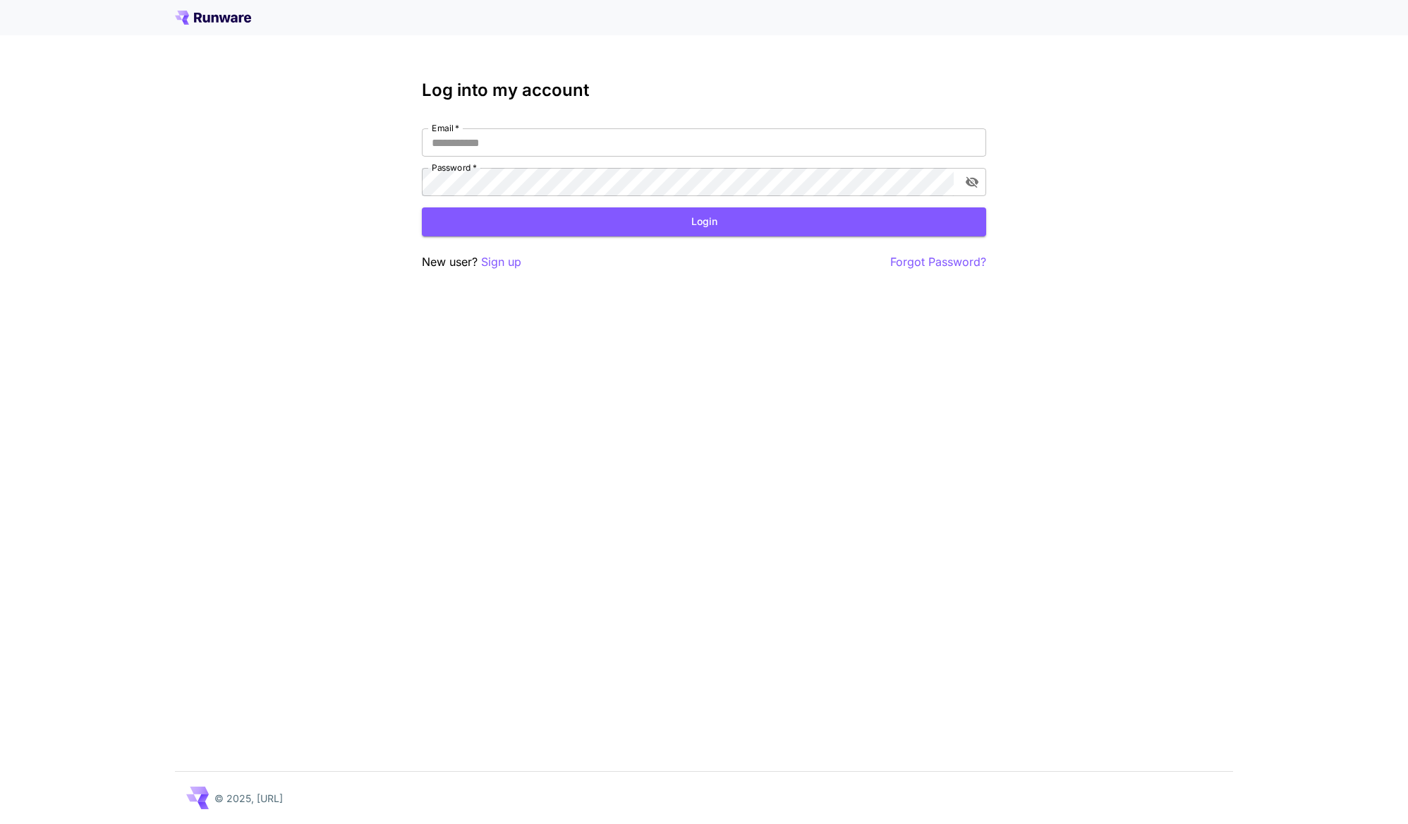  What do you see at coordinates (445, 128) in the screenshot?
I see `label: Email` at bounding box center [445, 128].